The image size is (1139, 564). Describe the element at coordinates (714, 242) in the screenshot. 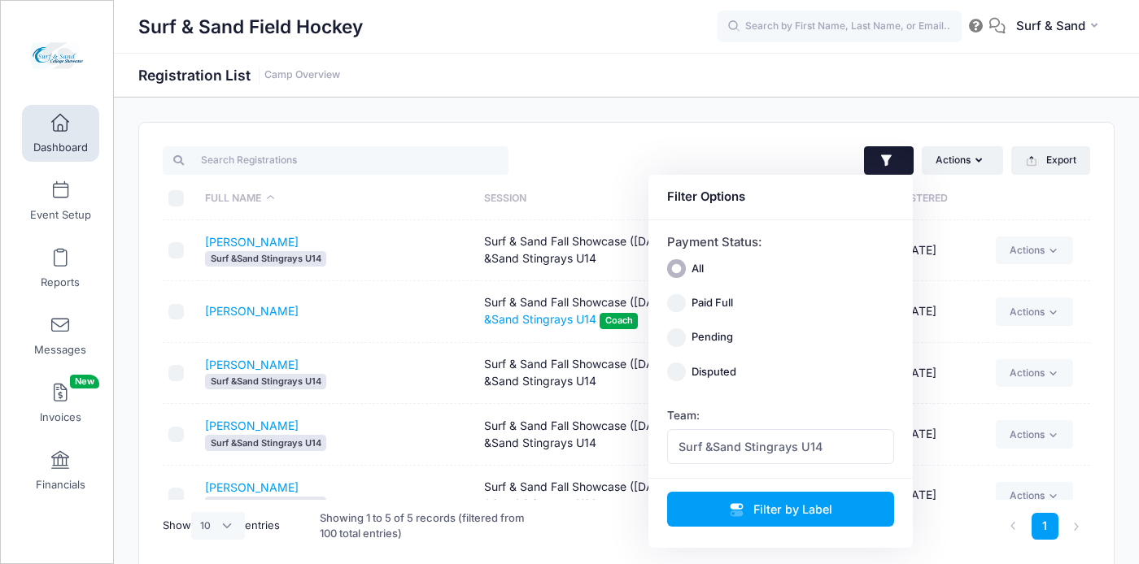

I see `label: Payment Status:` at that location.